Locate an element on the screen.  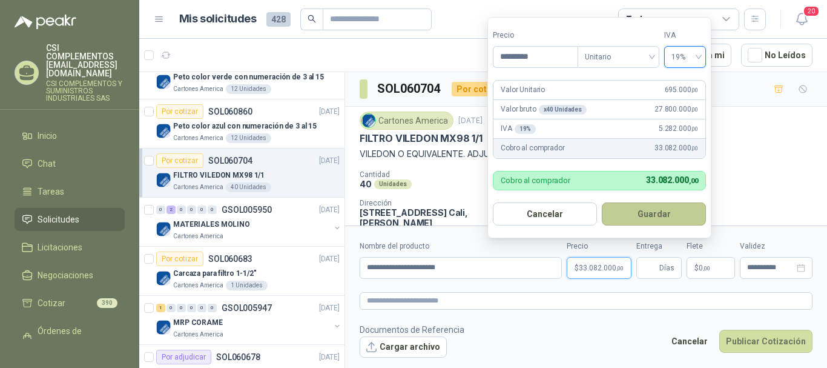
span: Órdenes de Compra is located at coordinates (75, 337).